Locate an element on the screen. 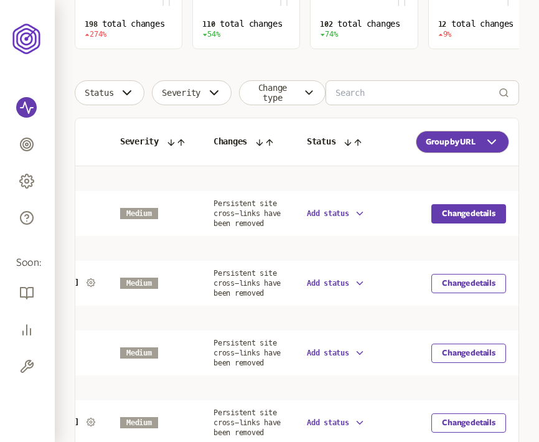 Image resolution: width=539 pixels, height=442 pixels. button: Status is located at coordinates (110, 93).